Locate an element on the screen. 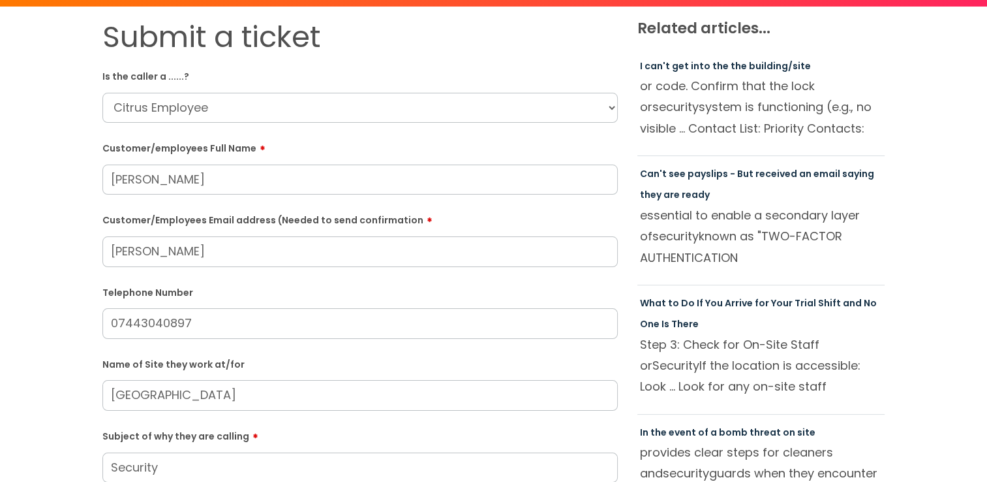 The image size is (987, 482). a: In the event of a bomb threat on site is located at coordinates (728, 432).